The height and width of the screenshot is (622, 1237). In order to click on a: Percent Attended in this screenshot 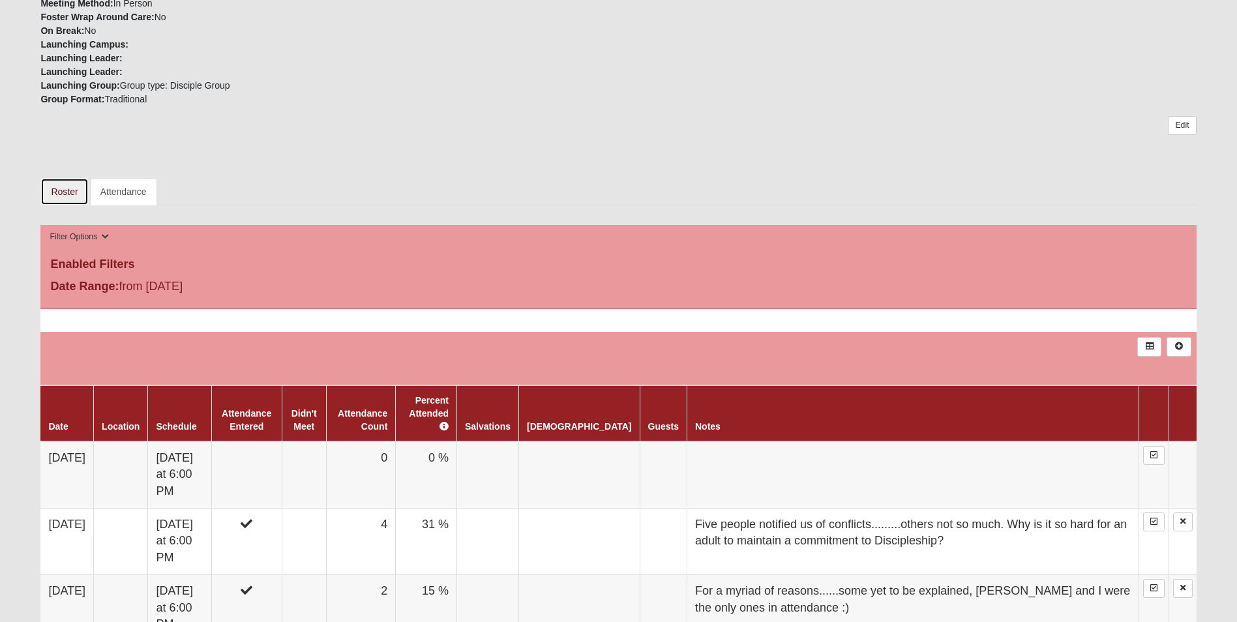, I will do `click(428, 413)`.